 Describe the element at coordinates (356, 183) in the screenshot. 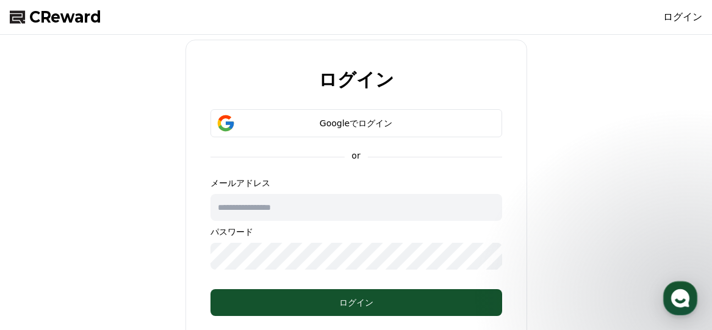

I see `p: メールアドレス` at that location.